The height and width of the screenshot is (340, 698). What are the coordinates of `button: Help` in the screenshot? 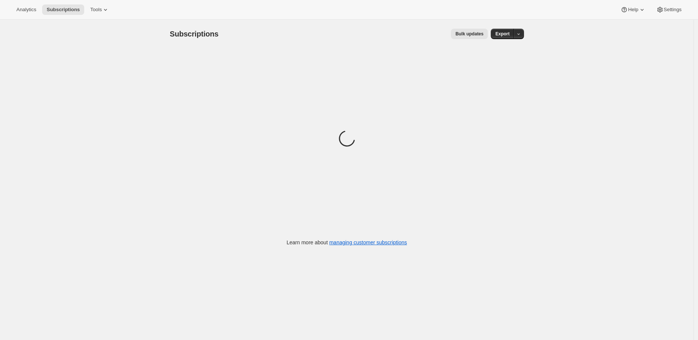 It's located at (633, 10).